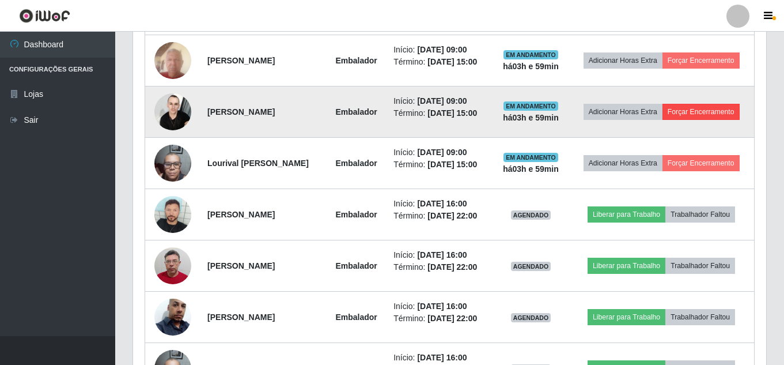 This screenshot has width=784, height=365. What do you see at coordinates (173, 317) in the screenshot?
I see `img: 1740359747198.jpeg` at bounding box center [173, 317].